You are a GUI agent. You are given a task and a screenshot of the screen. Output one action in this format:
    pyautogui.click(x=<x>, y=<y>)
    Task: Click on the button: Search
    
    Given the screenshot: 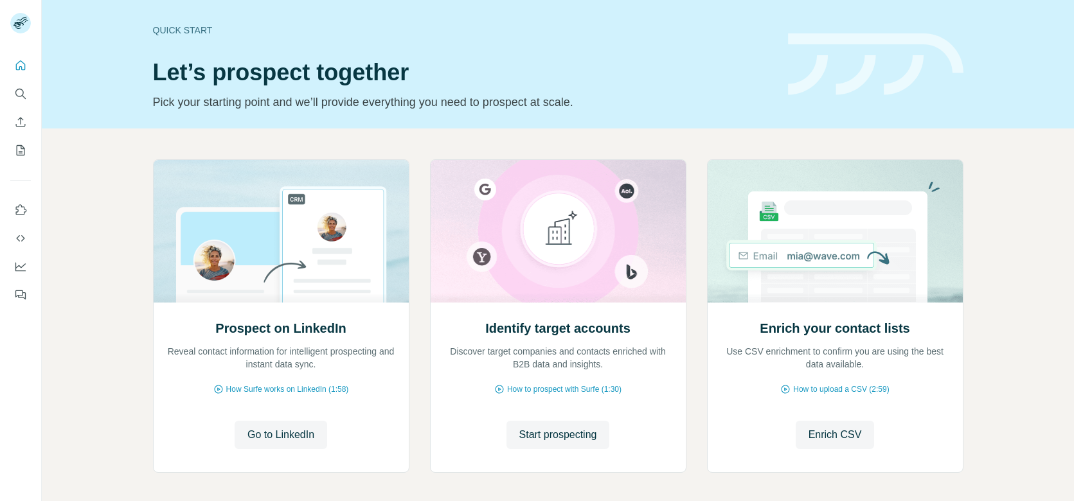 What is the action you would take?
    pyautogui.click(x=21, y=94)
    